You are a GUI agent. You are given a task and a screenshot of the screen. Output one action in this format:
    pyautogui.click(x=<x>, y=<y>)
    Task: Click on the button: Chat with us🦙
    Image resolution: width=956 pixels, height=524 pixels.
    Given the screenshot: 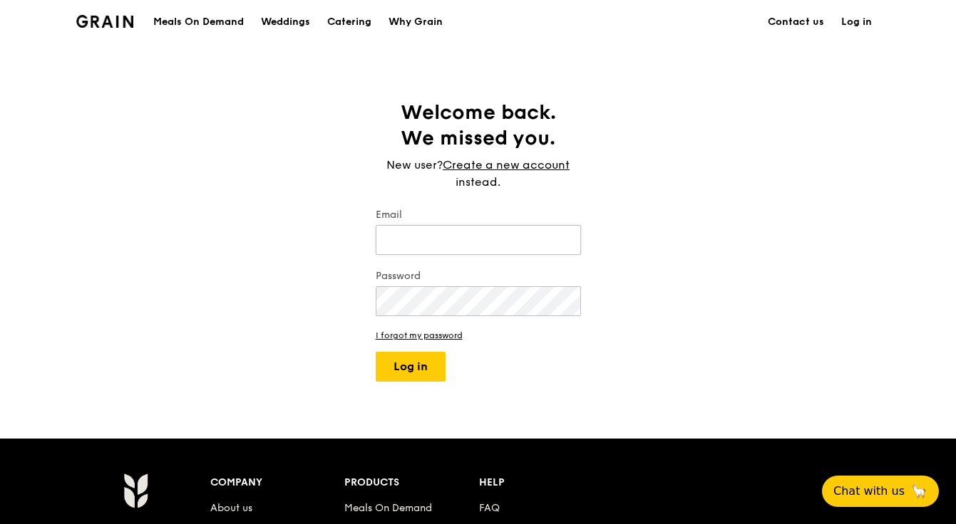 What is the action you would take?
    pyautogui.click(x=880, y=492)
    